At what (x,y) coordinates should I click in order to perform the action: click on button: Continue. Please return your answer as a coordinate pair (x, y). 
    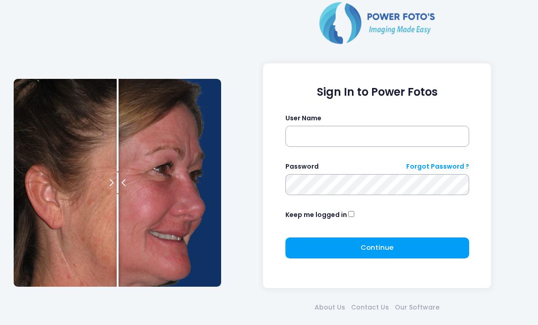
    Looking at the image, I should click on (377, 248).